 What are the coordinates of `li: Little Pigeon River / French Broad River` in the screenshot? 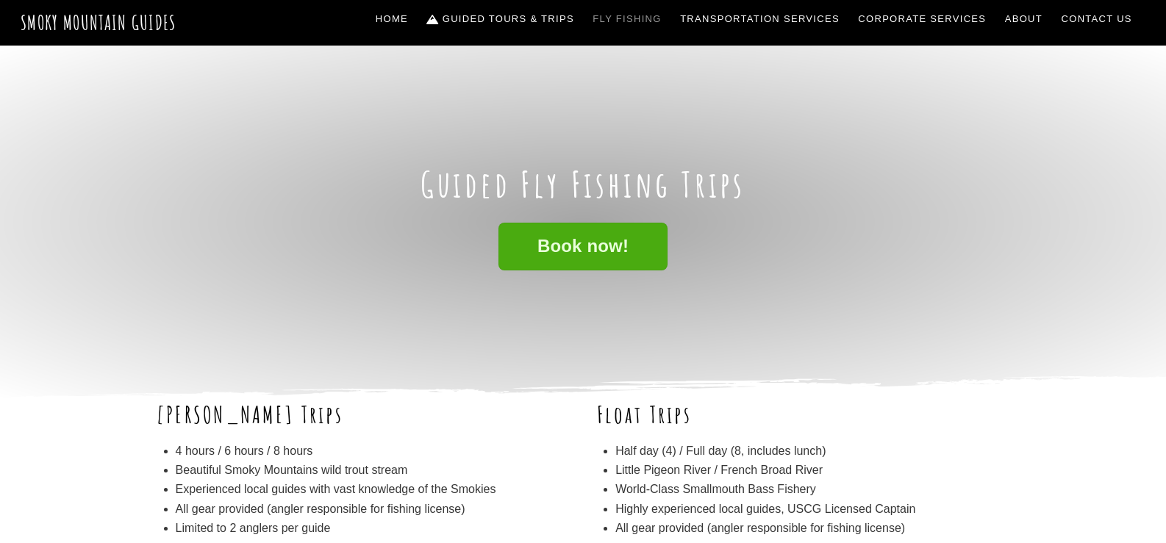 It's located at (812, 470).